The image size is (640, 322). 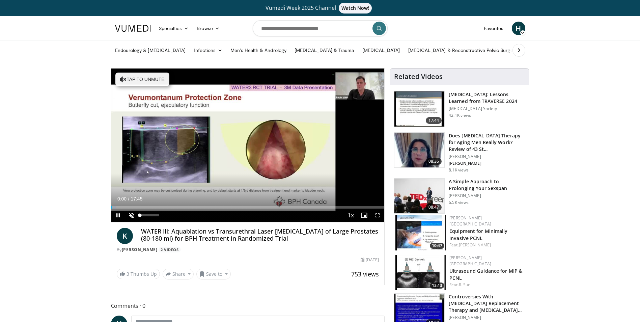 What do you see at coordinates (133, 28) in the screenshot?
I see `img: VuMedi Logo` at bounding box center [133, 28].